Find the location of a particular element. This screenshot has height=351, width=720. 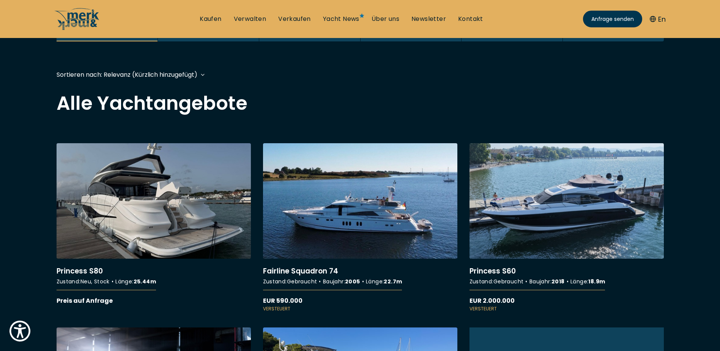

button: Show Accessibility Preferences is located at coordinates (20, 331).